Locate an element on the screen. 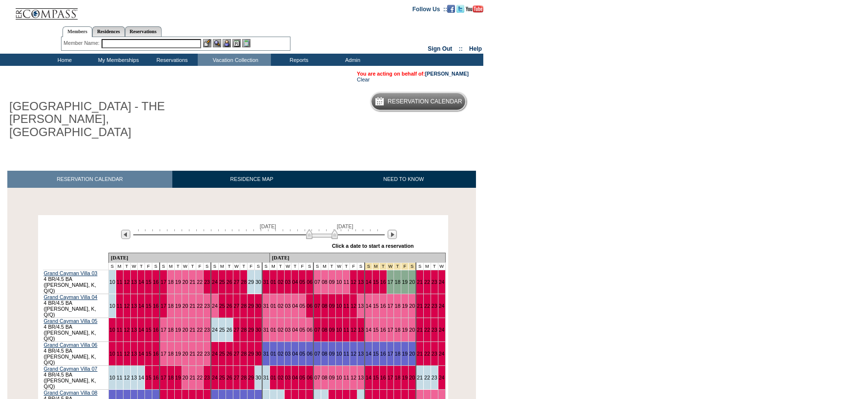 The height and width of the screenshot is (399, 845). a: Become our fan on Facebook is located at coordinates (451, 8).